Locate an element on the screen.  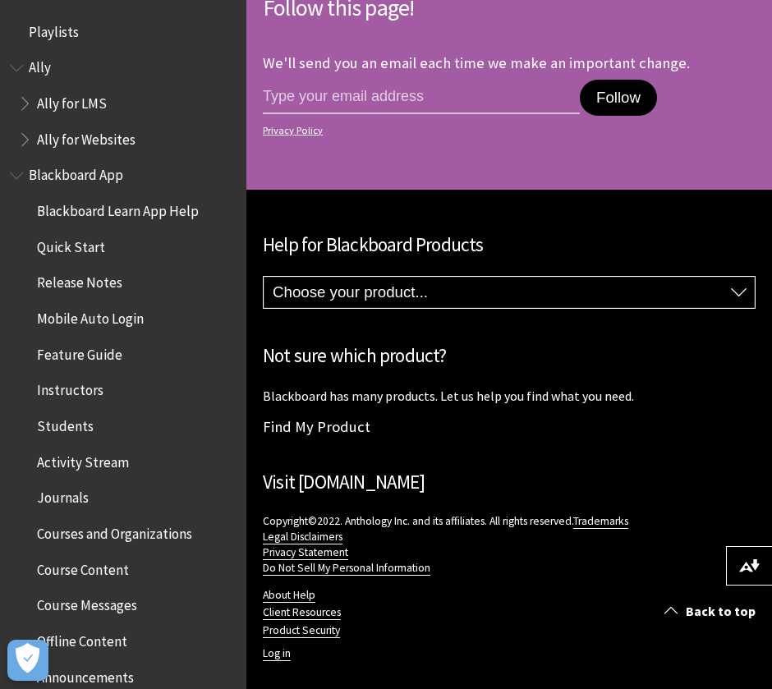
p: We'll send you an email each time we make an important change. is located at coordinates (476, 62).